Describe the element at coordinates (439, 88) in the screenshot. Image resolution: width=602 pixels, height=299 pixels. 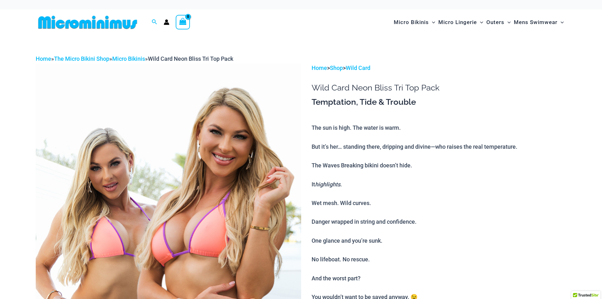
I see `h1: Wild Card Neon Bliss Tri Top Pack` at that location.